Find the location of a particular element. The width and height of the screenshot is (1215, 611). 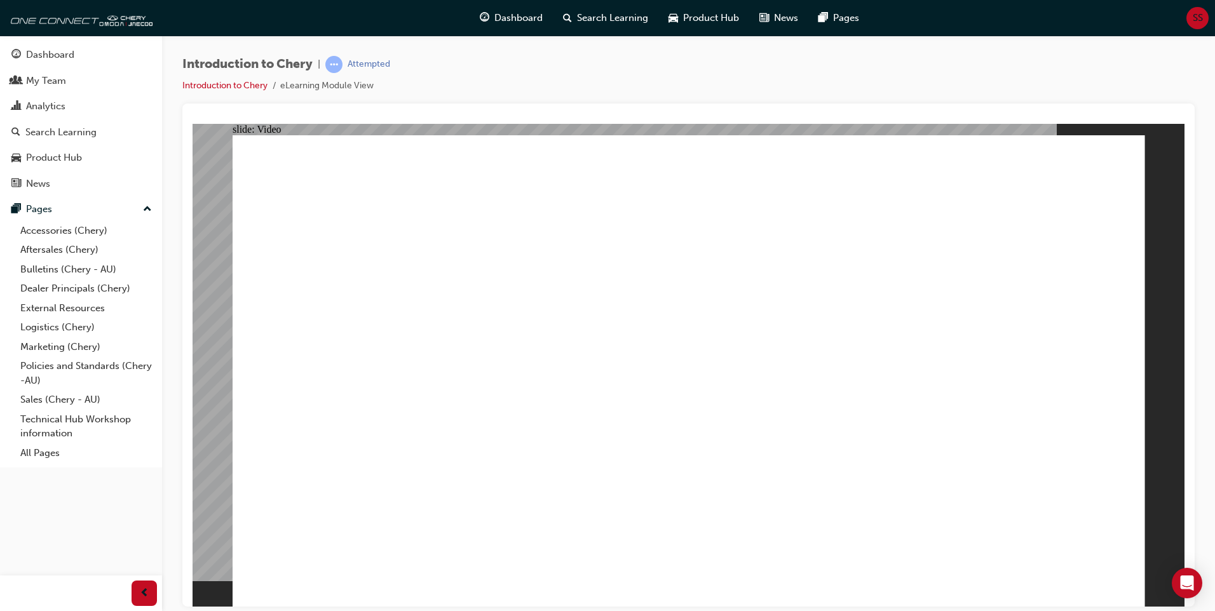

a: Search Learning is located at coordinates (81, 132).